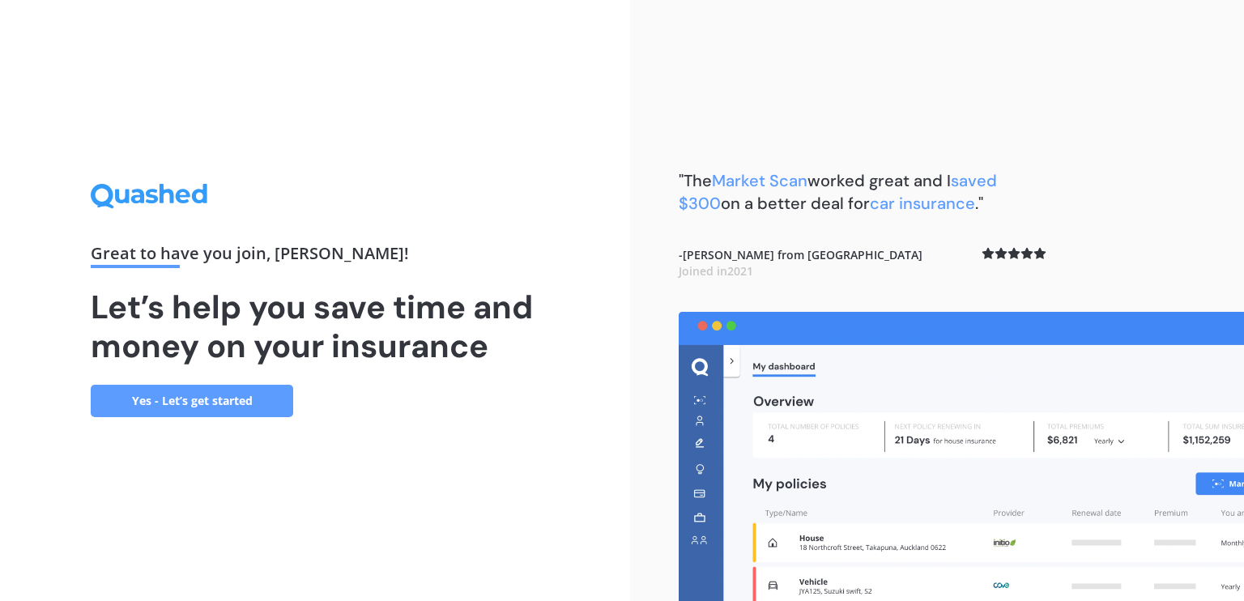 This screenshot has height=601, width=1244. I want to click on span: saved $300, so click(837, 192).